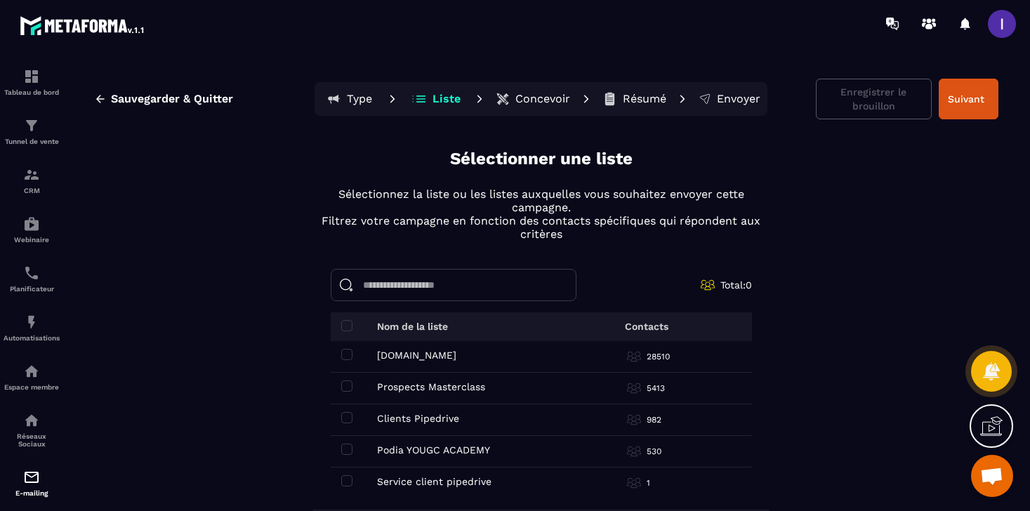 Image resolution: width=1030 pixels, height=511 pixels. Describe the element at coordinates (172, 99) in the screenshot. I see `span: Sauvegarder & Quitter` at that location.